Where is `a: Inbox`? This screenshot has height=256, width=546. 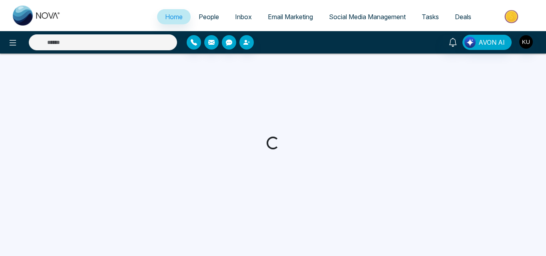
a: Inbox is located at coordinates (244, 17).